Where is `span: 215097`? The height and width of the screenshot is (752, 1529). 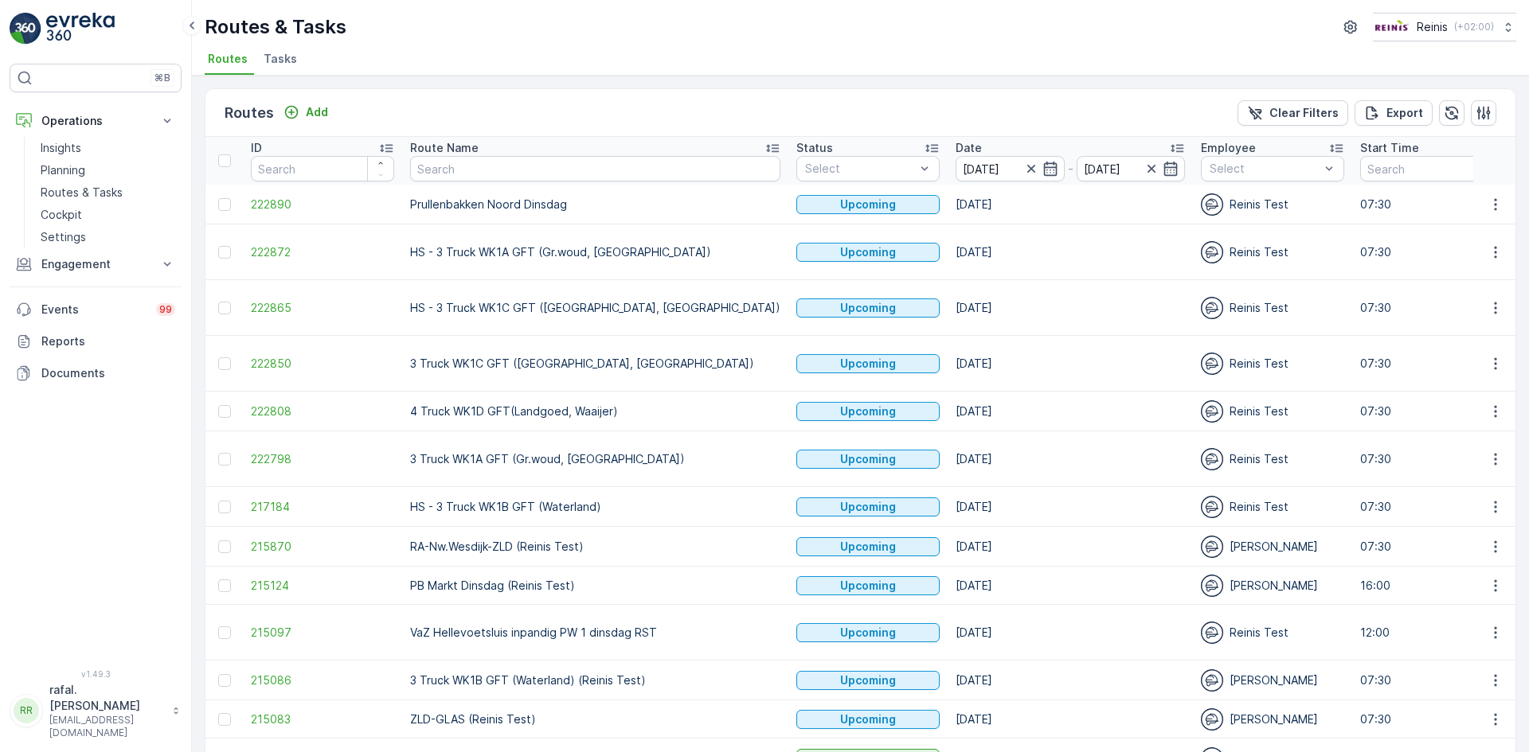
span: 215097 is located at coordinates (322, 633).